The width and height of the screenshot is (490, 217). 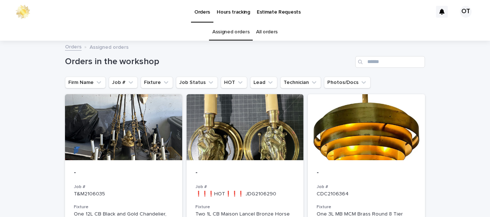 What do you see at coordinates (23, 12) in the screenshot?
I see `img: 0ffKfDbyRa2Iv8hnaAqg` at bounding box center [23, 12].